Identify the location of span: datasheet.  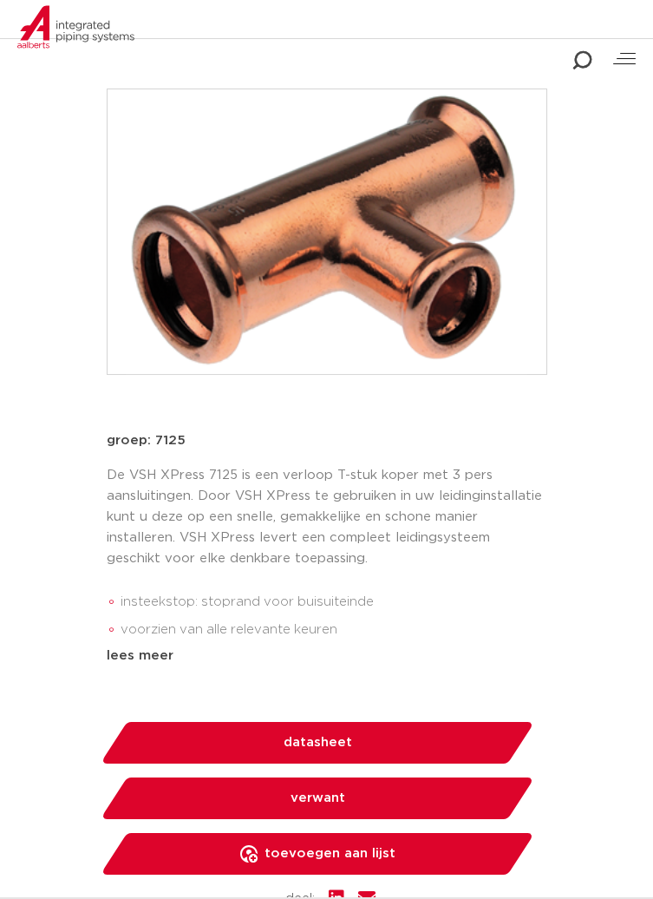
(317, 743).